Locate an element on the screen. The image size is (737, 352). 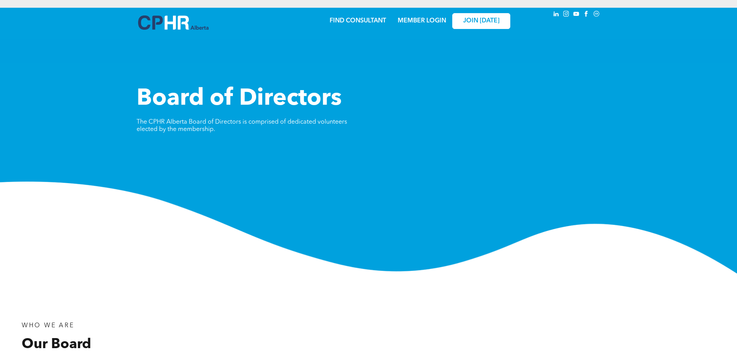
img: A blue and white logo for cp alberta is located at coordinates (173, 22).